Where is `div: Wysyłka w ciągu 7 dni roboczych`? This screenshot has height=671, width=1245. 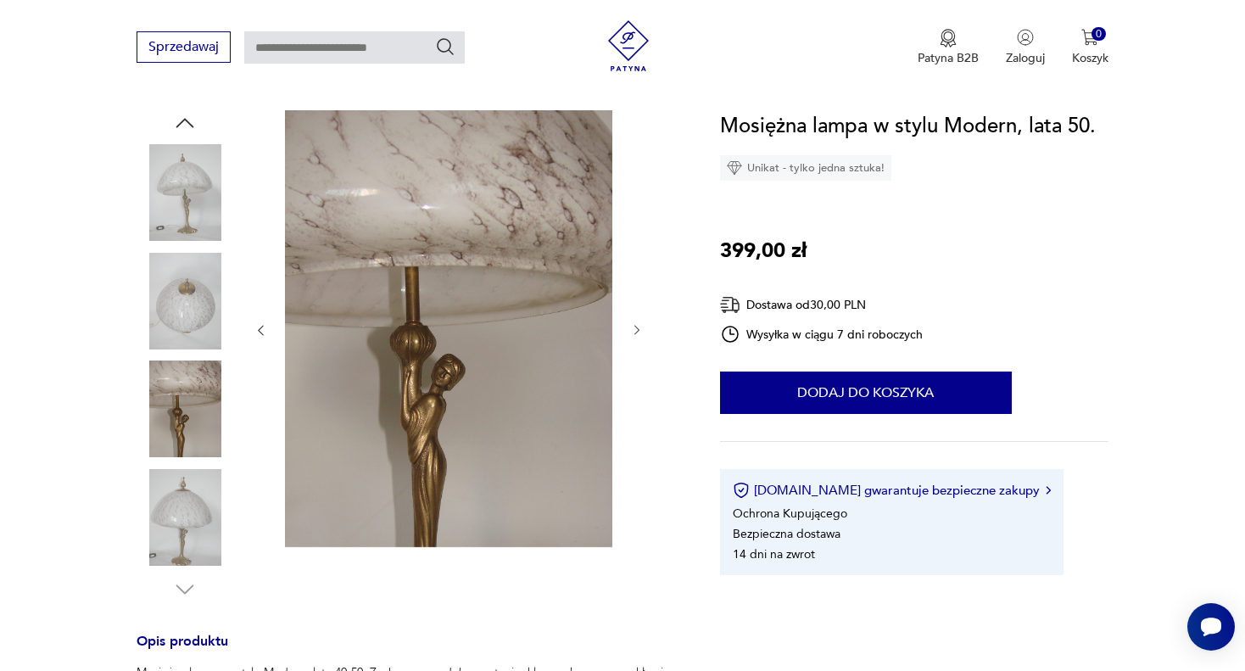
div: Wysyłka w ciągu 7 dni roboczych is located at coordinates (822, 334).